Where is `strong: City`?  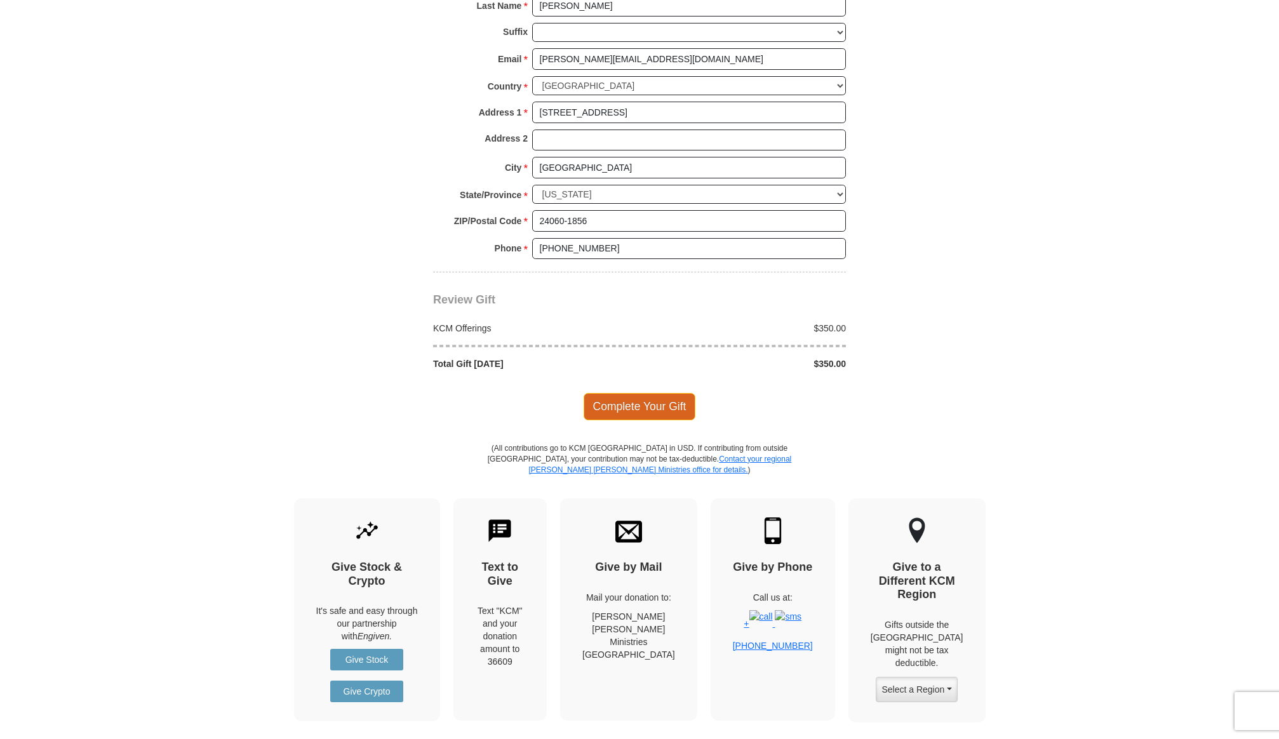 strong: City is located at coordinates (513, 168).